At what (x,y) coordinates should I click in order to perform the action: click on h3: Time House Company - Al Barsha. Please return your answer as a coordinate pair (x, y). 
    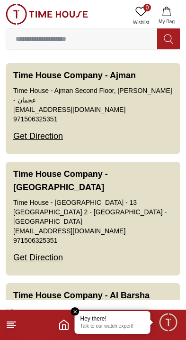
    Looking at the image, I should click on (81, 295).